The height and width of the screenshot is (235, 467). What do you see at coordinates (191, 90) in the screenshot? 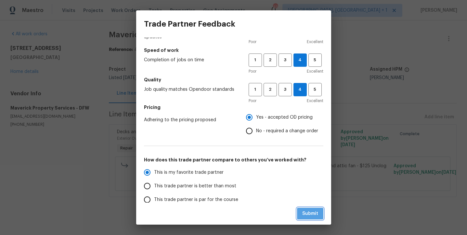
I see `span: Job quality matches Opendoor standards` at bounding box center [191, 90].